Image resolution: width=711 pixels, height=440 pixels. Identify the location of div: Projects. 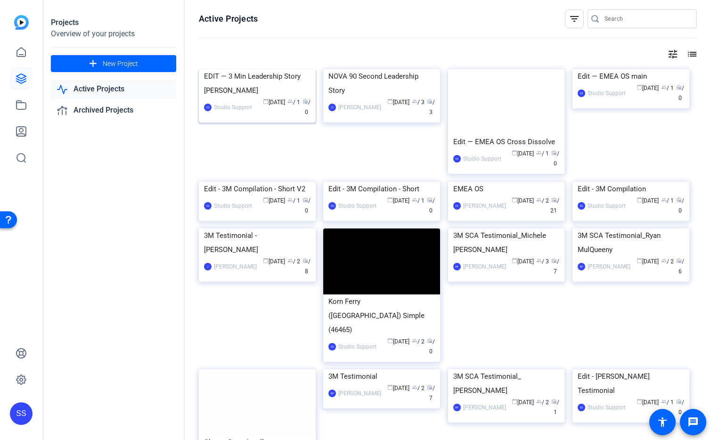
(114, 23).